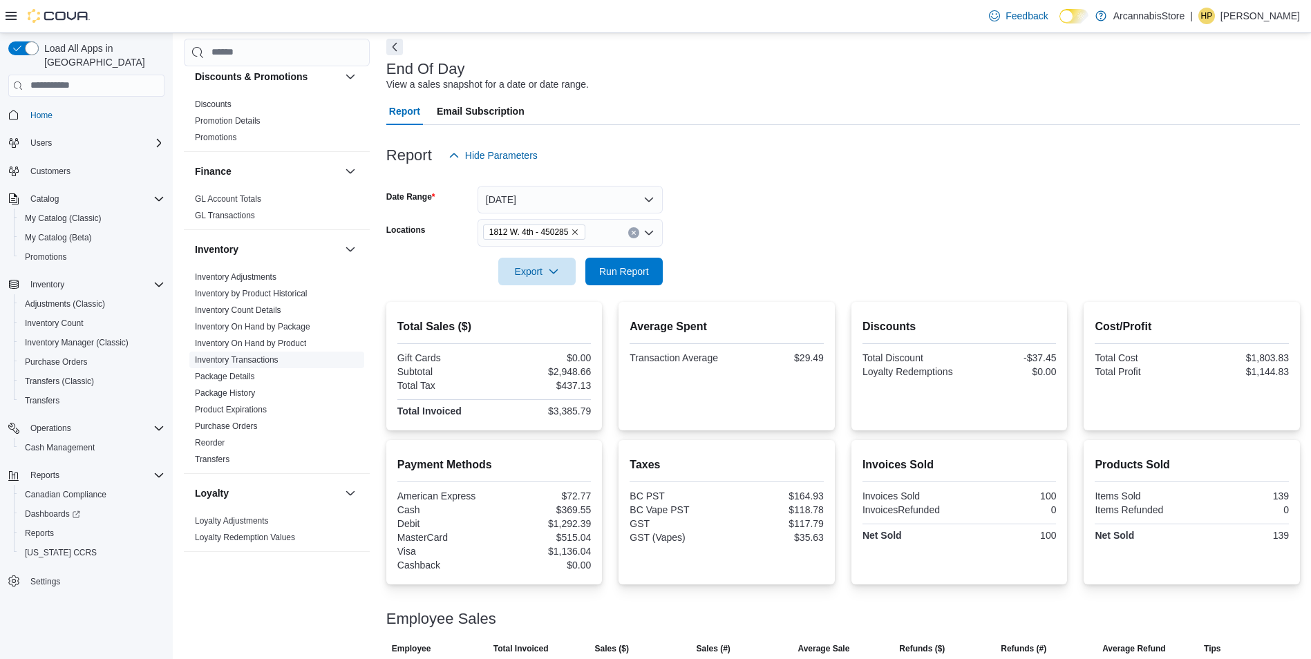  What do you see at coordinates (95, 580) in the screenshot?
I see `span: Settings` at bounding box center [95, 580].